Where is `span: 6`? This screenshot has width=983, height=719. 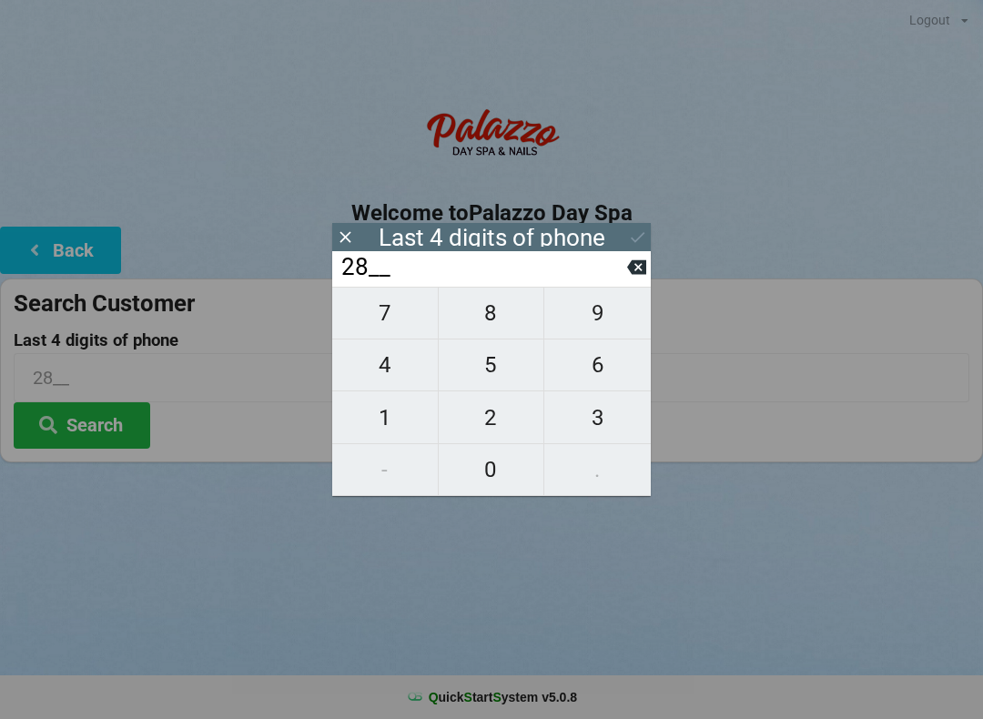 span: 6 is located at coordinates (597, 365).